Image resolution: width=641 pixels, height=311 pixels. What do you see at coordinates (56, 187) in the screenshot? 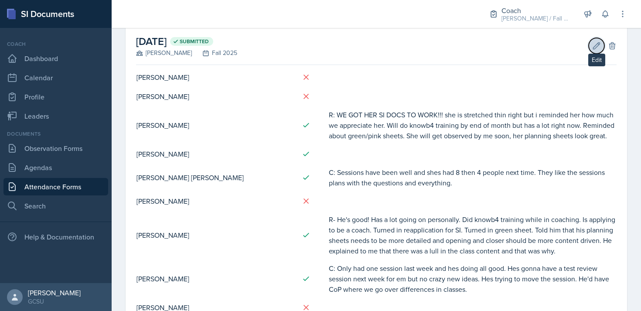
I see `a: Attendance Forms` at bounding box center [56, 187].